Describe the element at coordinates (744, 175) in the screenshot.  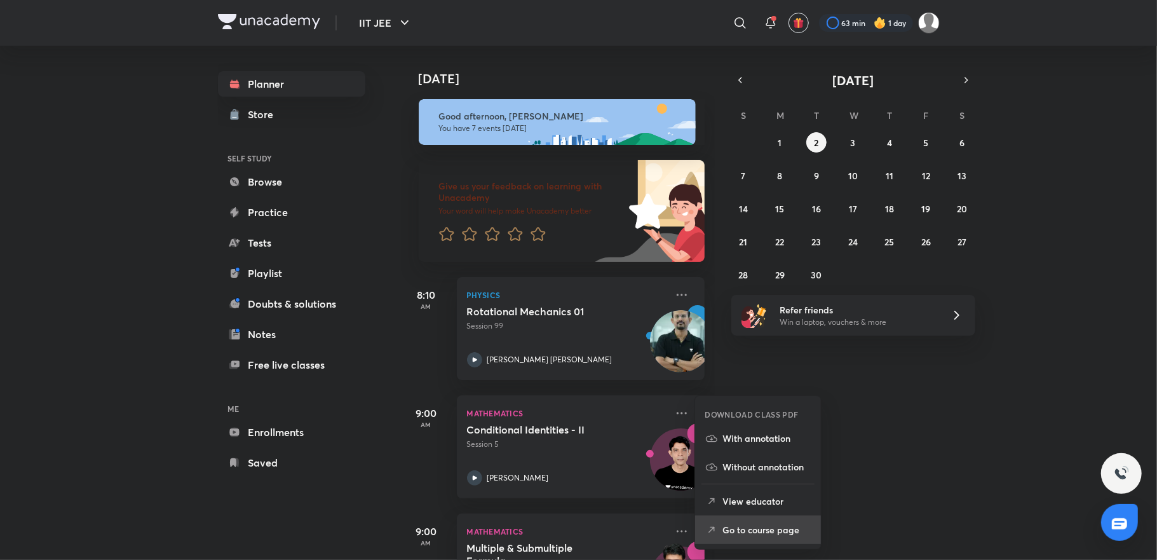
I see `abbr: September 7, 2025` at that location.